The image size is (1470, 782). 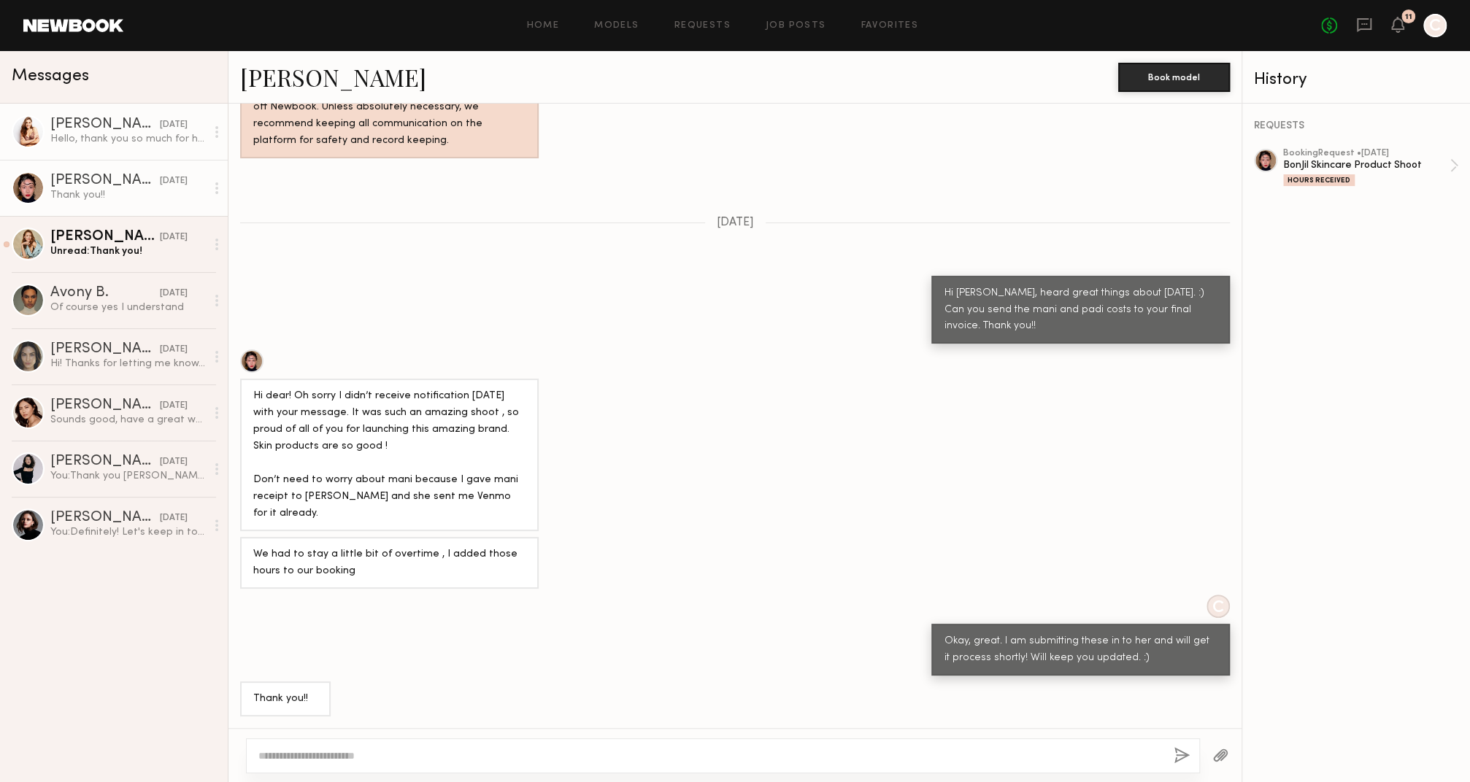 What do you see at coordinates (702, 26) in the screenshot?
I see `a: Requests` at bounding box center [702, 26].